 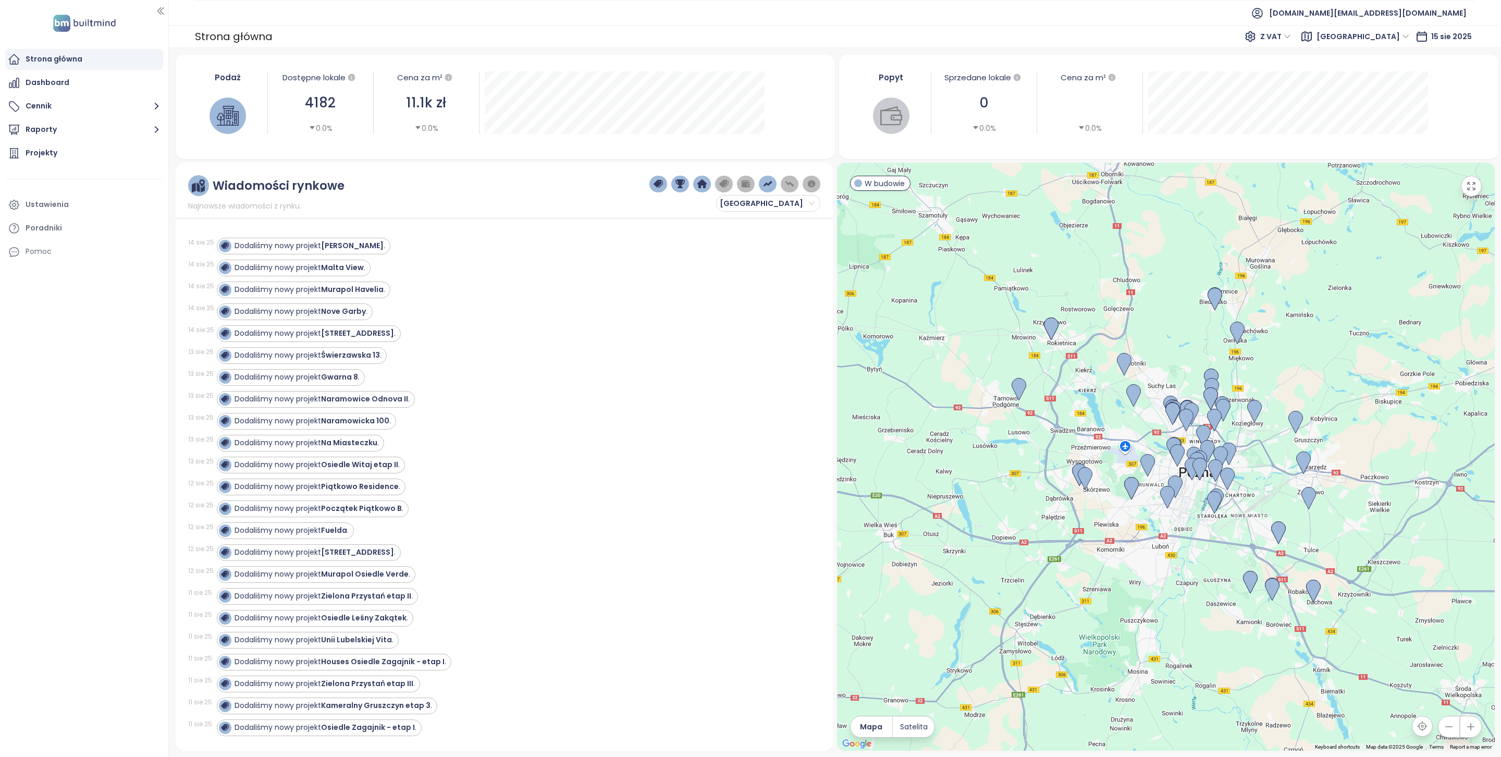 I want to click on div: Podaż, so click(x=228, y=77).